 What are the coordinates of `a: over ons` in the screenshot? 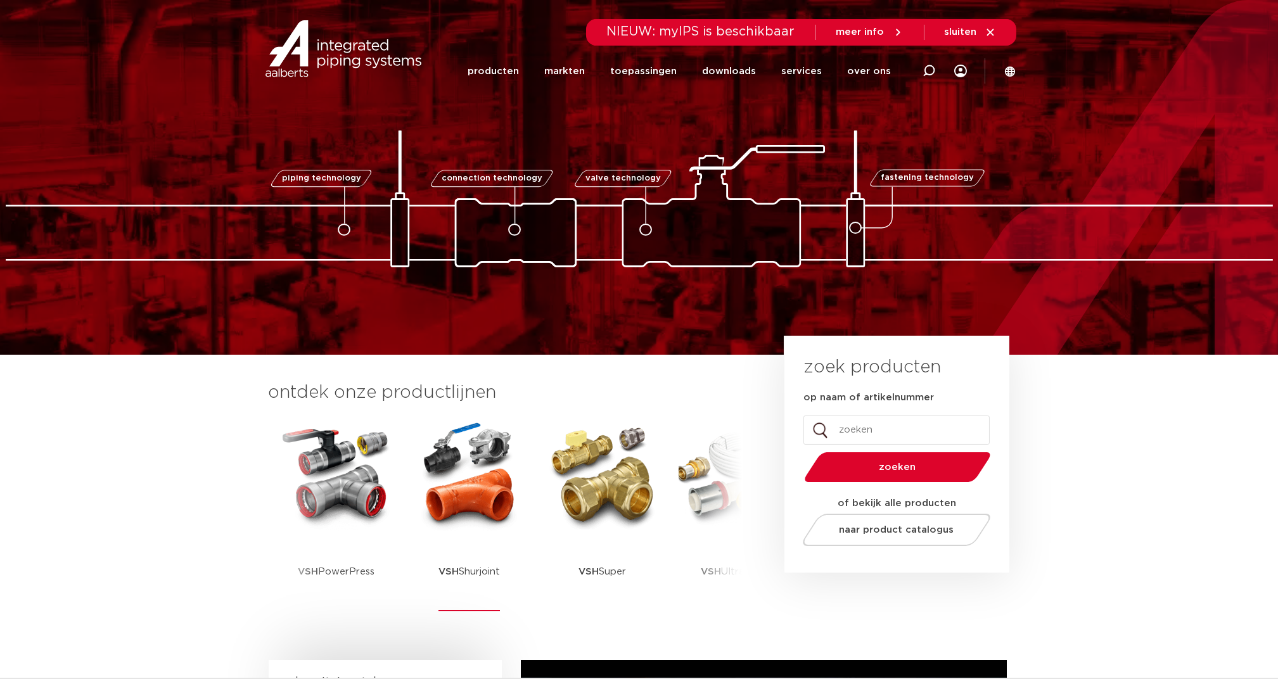 It's located at (868, 71).